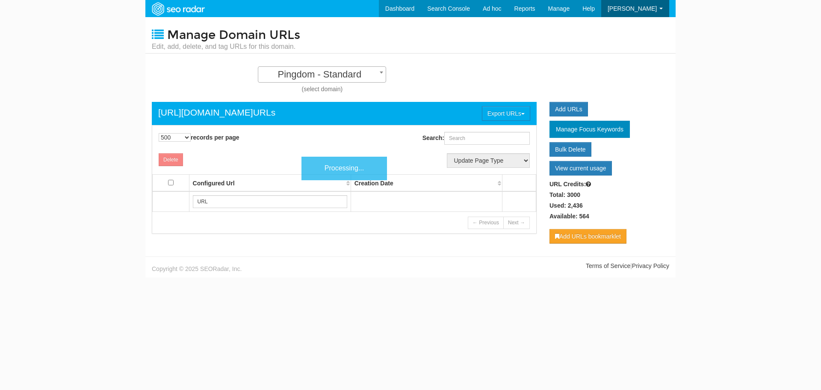 The height and width of the screenshot is (390, 821). I want to click on div: Processing..., so click(344, 168).